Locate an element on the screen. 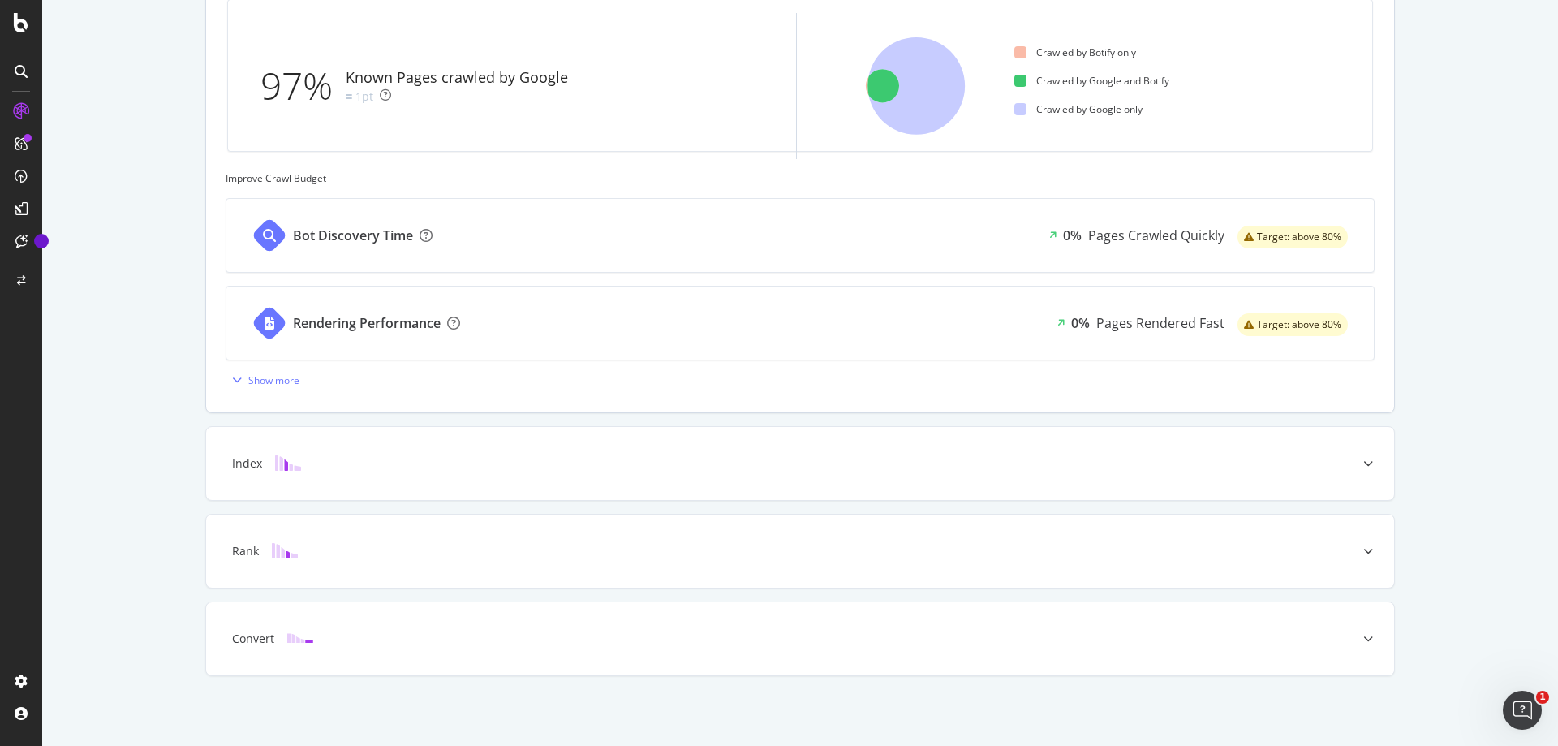 The height and width of the screenshot is (746, 1558). span: 1 is located at coordinates (1542, 697).